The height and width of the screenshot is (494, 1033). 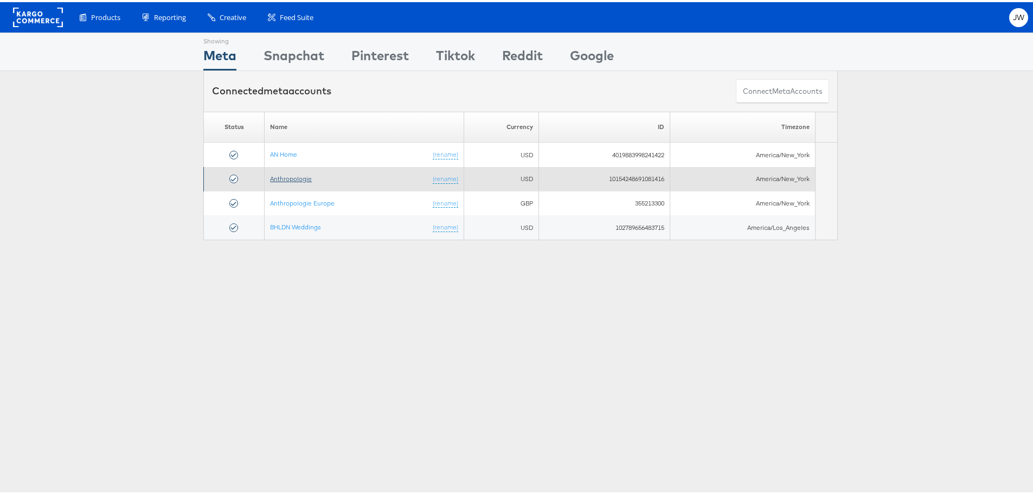 What do you see at coordinates (743, 225) in the screenshot?
I see `td: America/Los_Angeles` at bounding box center [743, 225].